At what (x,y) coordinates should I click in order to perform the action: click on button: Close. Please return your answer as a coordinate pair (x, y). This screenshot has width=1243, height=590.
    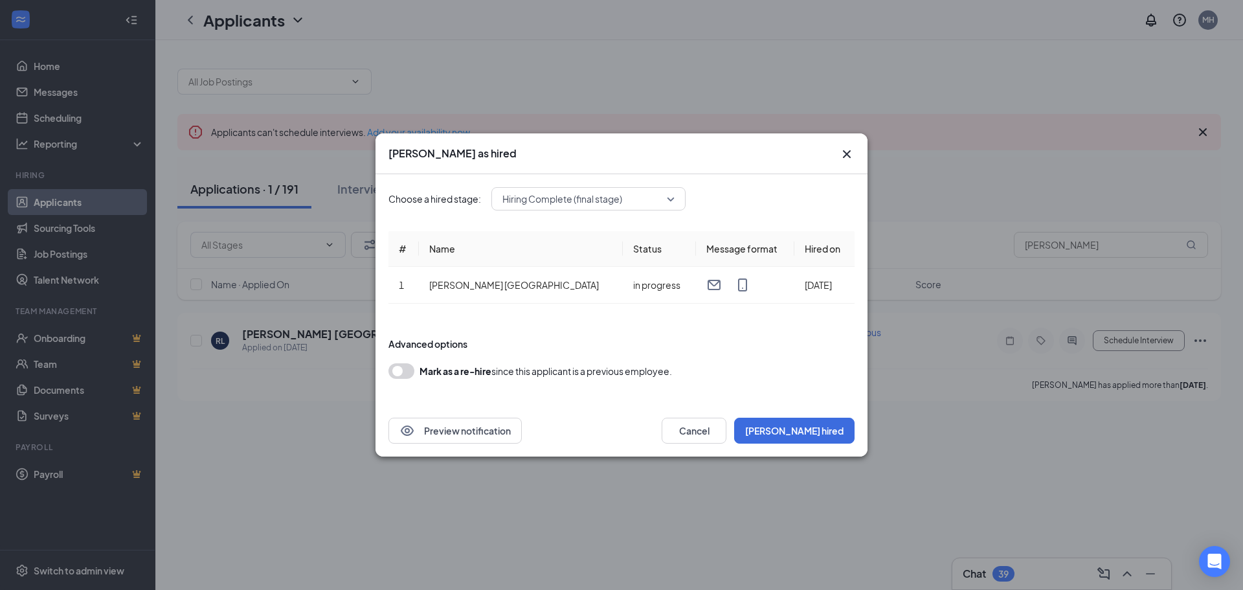
    Looking at the image, I should click on (847, 154).